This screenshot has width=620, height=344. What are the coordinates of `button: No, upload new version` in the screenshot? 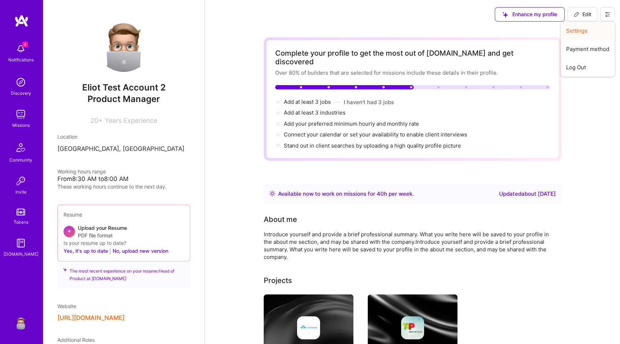 It's located at (140, 251).